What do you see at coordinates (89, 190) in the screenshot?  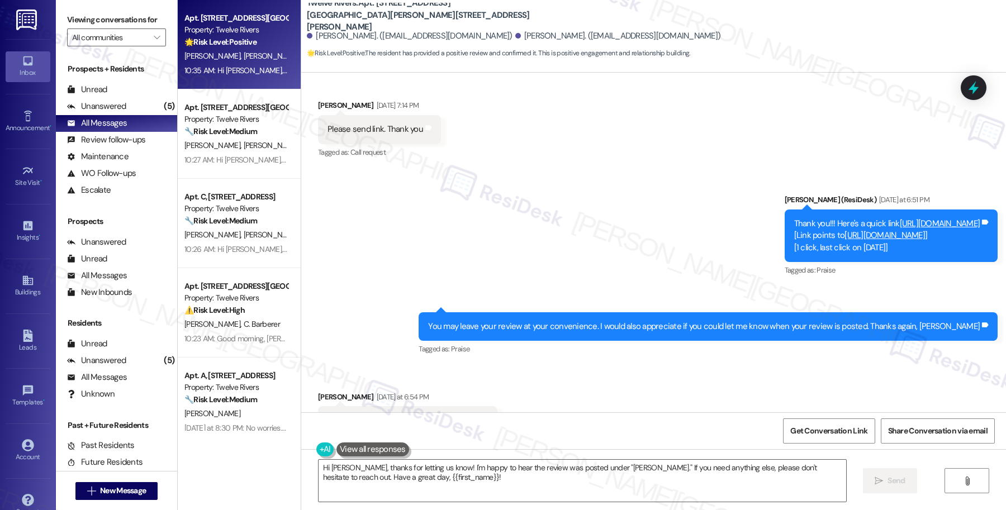 I see `div: Escalate` at bounding box center [89, 190].